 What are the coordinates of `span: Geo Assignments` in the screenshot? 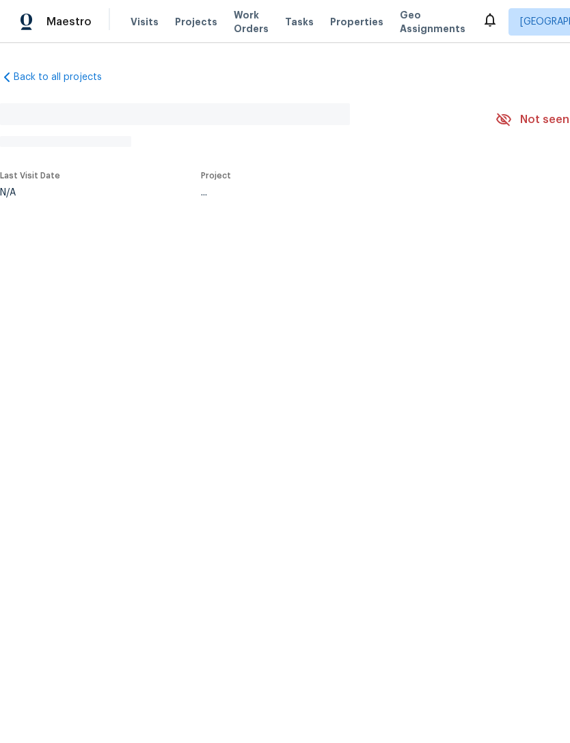 It's located at (433, 22).